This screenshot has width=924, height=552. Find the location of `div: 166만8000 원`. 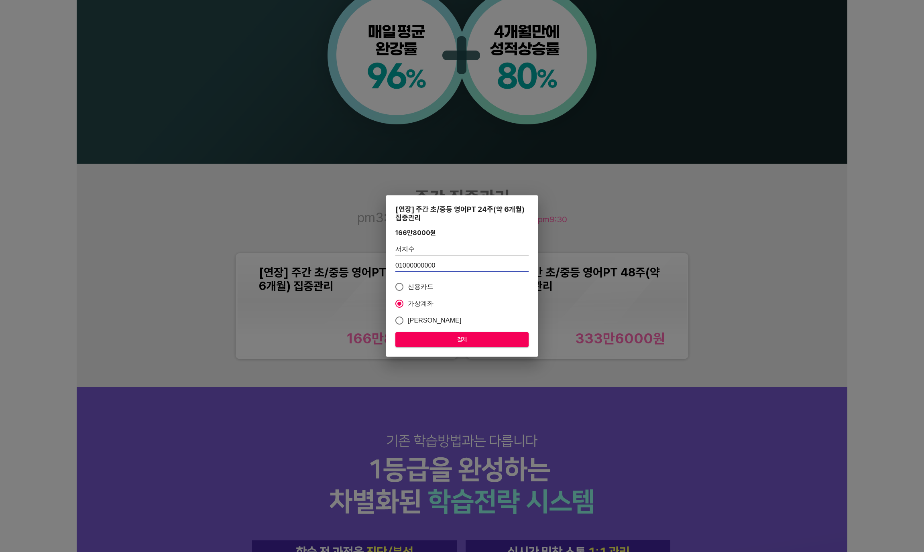

div: 166만8000 원 is located at coordinates (415, 233).